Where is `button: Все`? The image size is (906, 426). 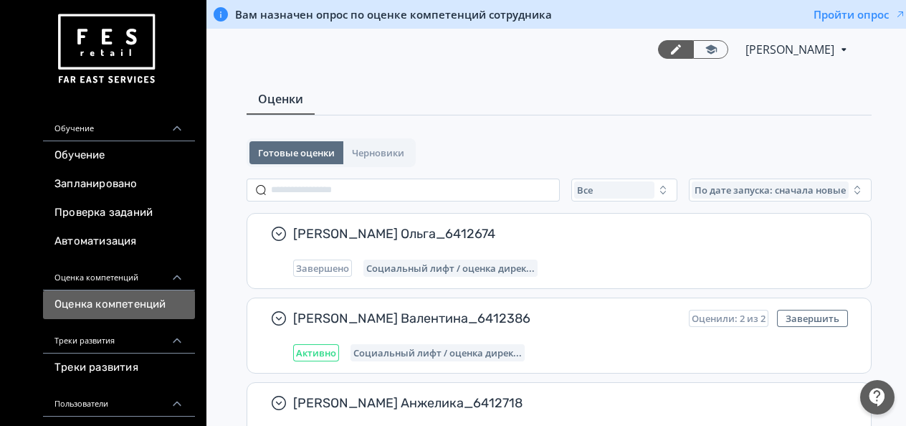 button: Все is located at coordinates (624, 190).